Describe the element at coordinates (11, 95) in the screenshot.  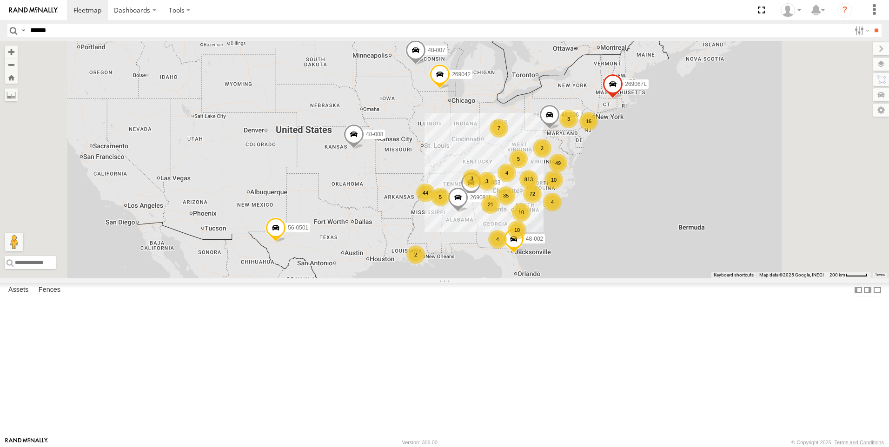
I see `label: Measure` at that location.